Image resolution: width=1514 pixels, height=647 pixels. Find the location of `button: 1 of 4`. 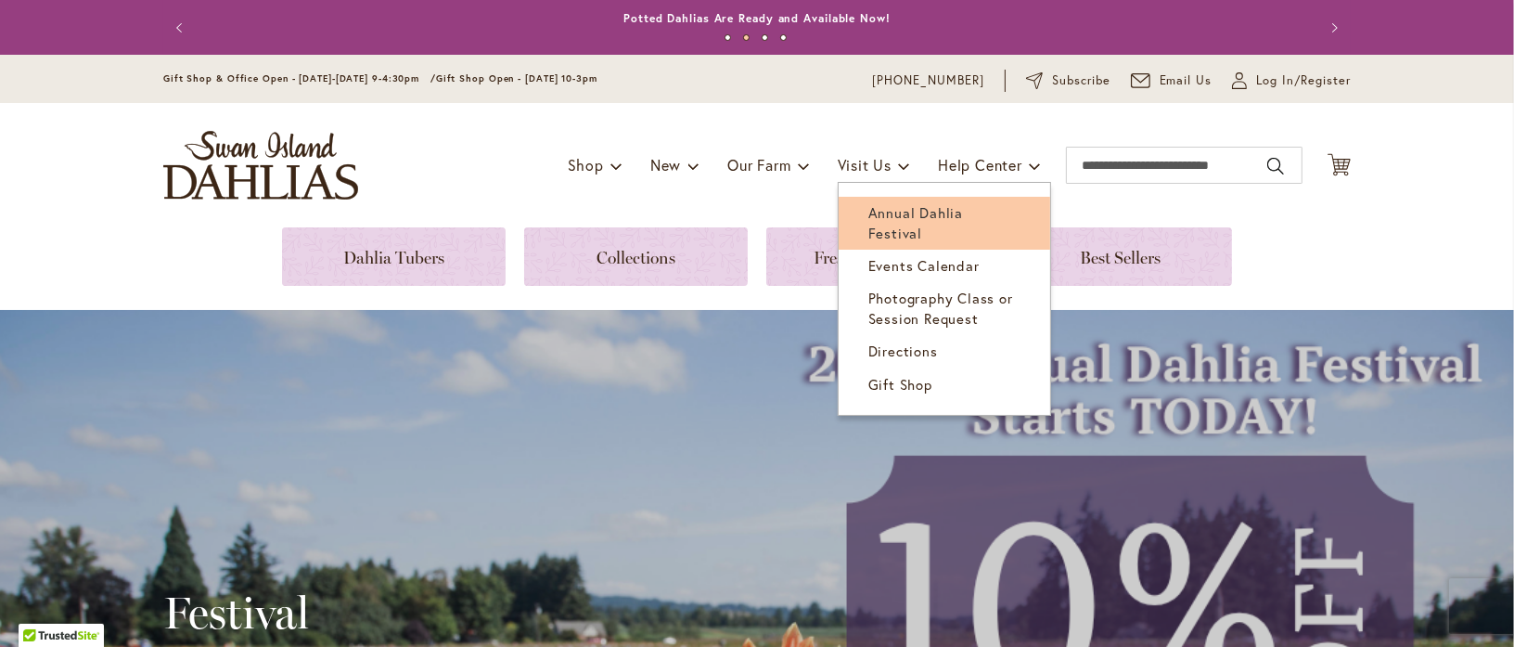

button: 1 of 4 is located at coordinates (727, 37).